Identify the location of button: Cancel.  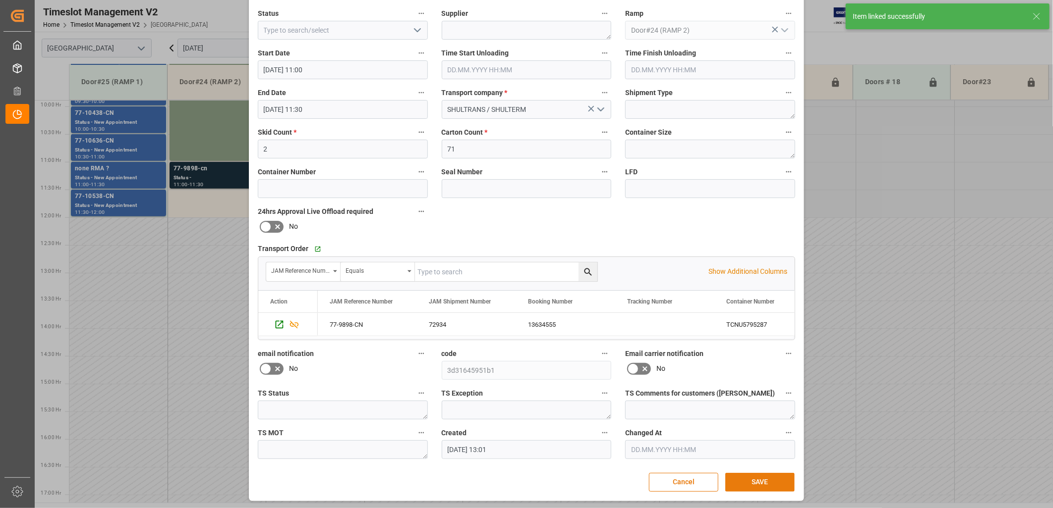
(683, 483).